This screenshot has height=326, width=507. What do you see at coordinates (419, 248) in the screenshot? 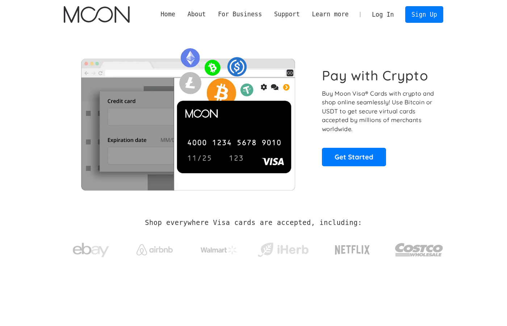
I see `a: Costco` at bounding box center [419, 248].